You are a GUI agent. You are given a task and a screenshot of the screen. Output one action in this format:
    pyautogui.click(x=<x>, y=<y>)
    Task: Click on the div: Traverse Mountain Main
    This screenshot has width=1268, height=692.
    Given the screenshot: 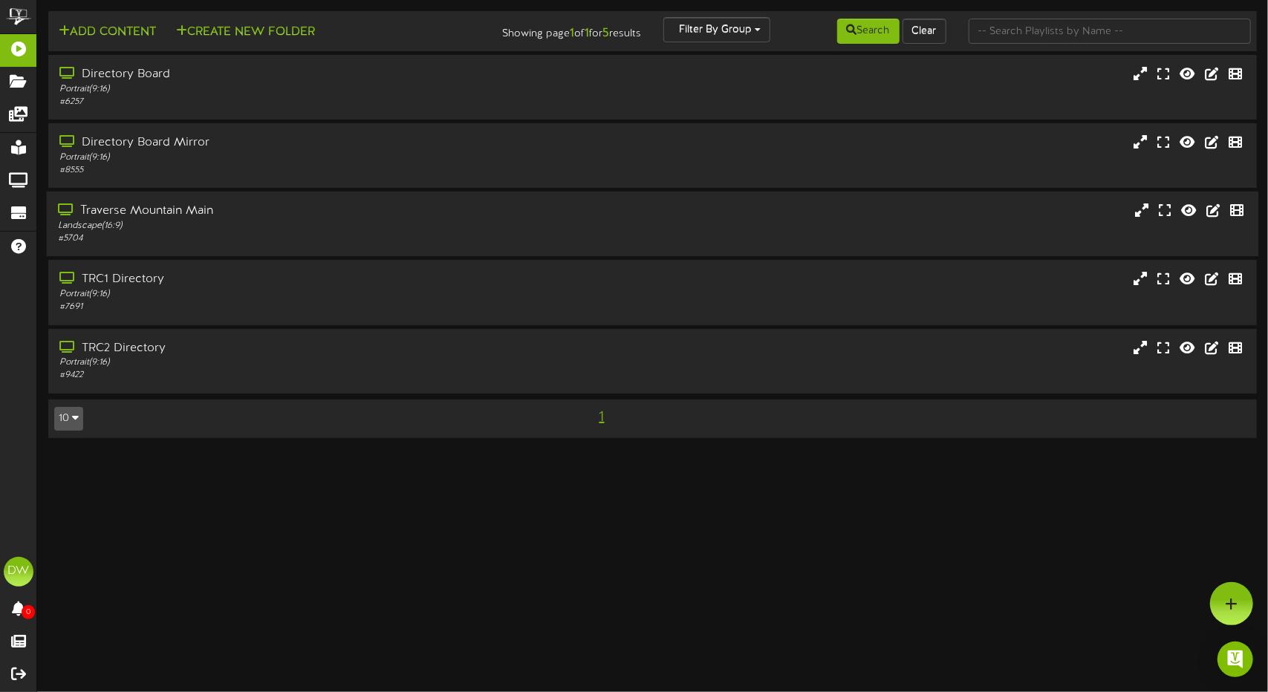 What is the action you would take?
    pyautogui.click(x=299, y=211)
    